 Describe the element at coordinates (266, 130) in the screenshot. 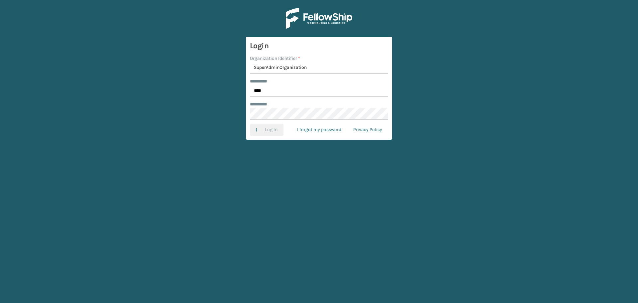

I see `button: Log In` at that location.